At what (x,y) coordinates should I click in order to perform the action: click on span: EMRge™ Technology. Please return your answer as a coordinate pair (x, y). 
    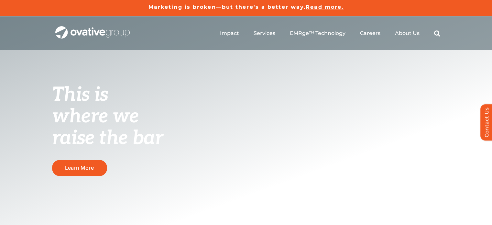
    Looking at the image, I should click on (318, 33).